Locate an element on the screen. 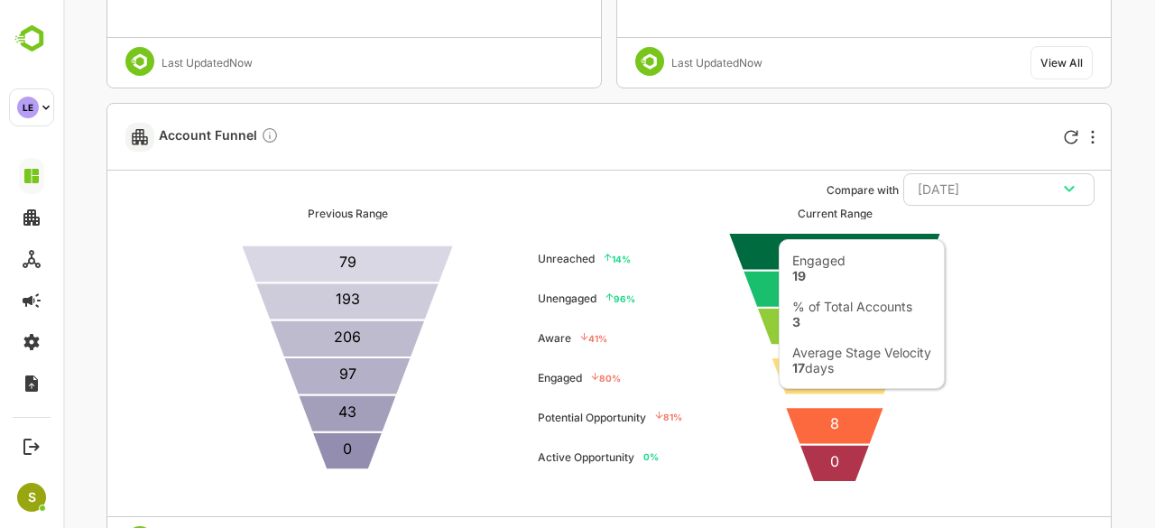  img: BambooboxLogoMark.f1c84d78b4c51b1a7b5f700c9845e183.svg is located at coordinates (32, 39).